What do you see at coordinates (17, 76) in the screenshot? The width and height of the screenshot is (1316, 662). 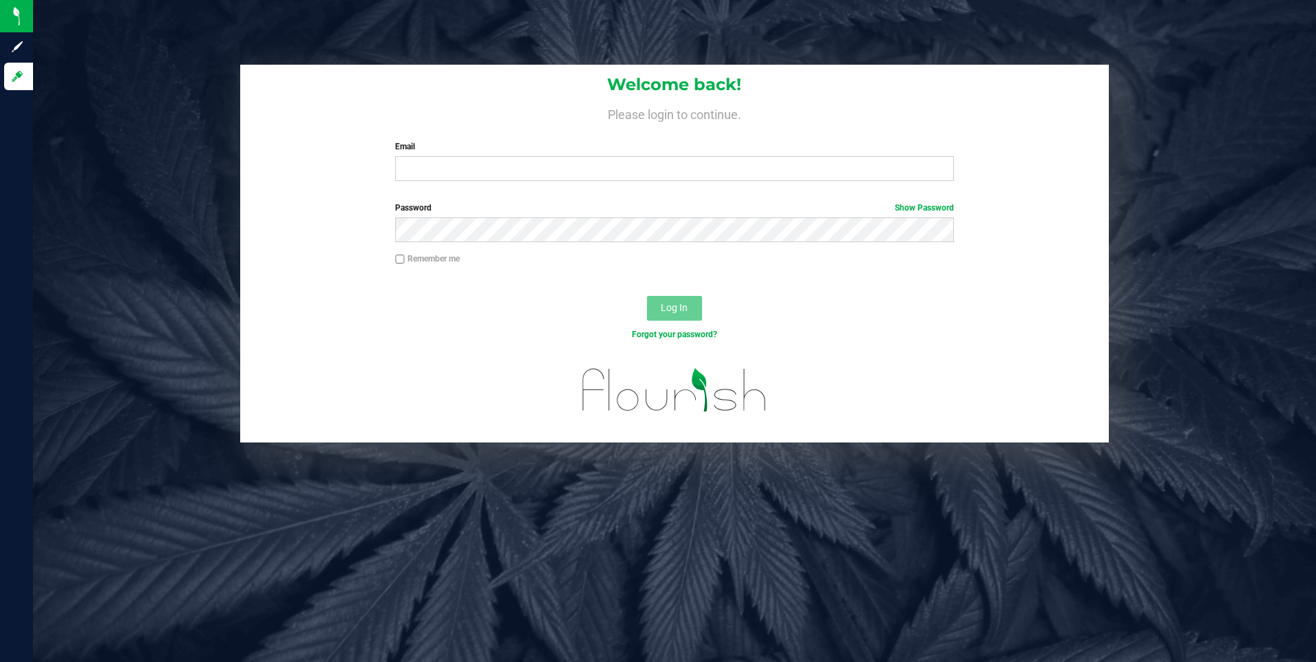 I see `inline-svg: Log in` at bounding box center [17, 76].